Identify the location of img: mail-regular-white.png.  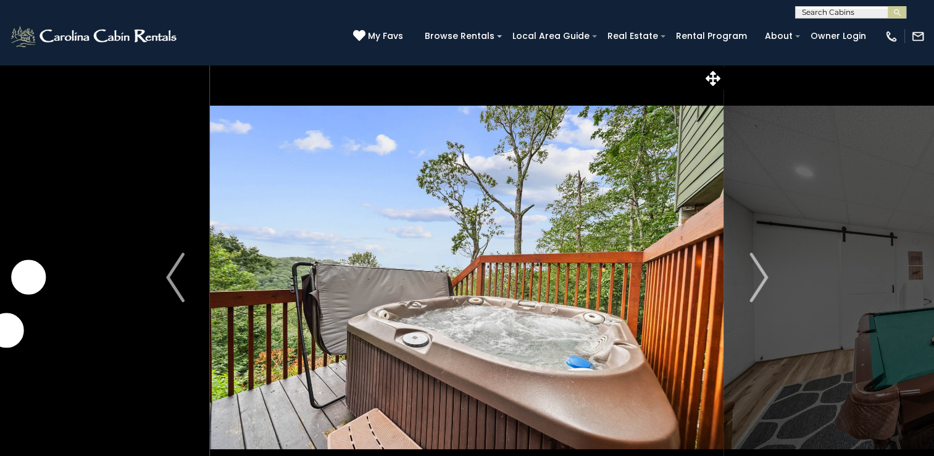
(918, 36).